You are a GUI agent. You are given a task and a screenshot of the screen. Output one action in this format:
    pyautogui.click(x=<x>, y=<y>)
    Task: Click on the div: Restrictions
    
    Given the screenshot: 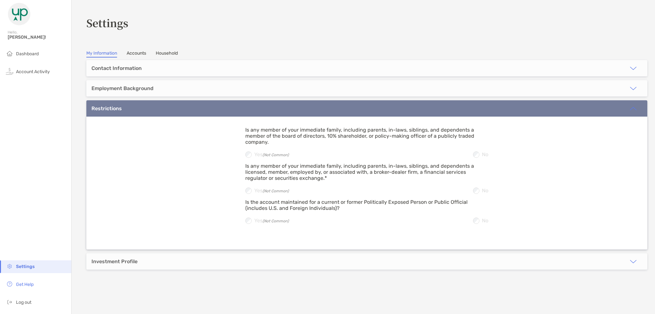 What is the action you would take?
    pyautogui.click(x=107, y=108)
    